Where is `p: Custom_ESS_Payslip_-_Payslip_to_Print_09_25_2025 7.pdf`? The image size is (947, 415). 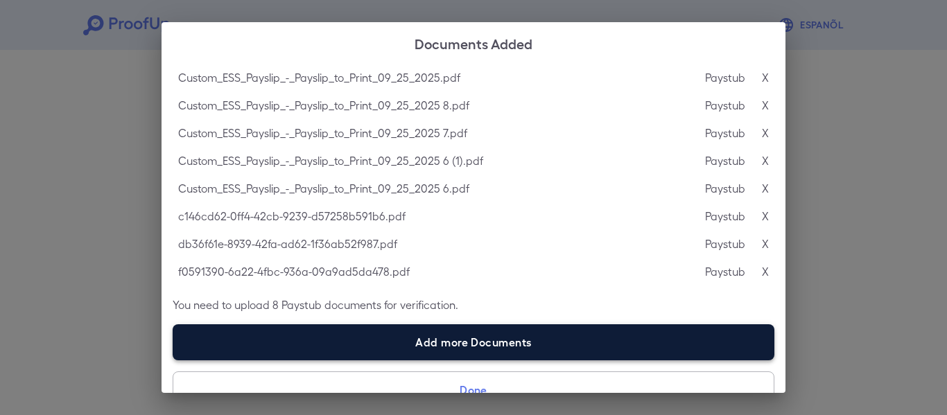 p: Custom_ESS_Payslip_-_Payslip_to_Print_09_25_2025 7.pdf is located at coordinates (322, 133).